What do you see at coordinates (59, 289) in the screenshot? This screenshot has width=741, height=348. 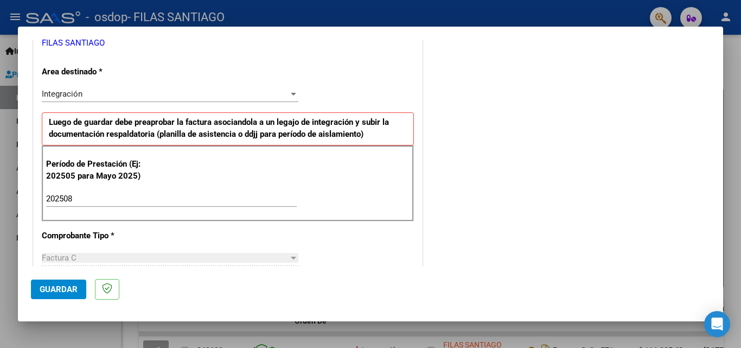 I see `span: Guardar` at bounding box center [59, 289].